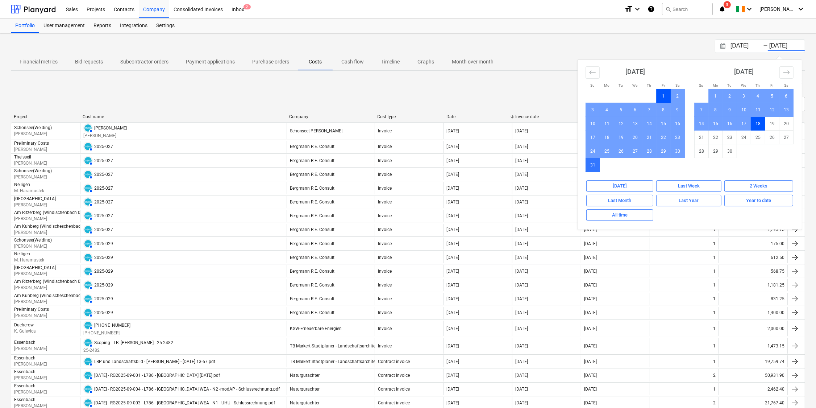 This screenshot has height=408, width=816. What do you see at coordinates (772, 85) in the screenshot?
I see `small: Fr` at bounding box center [772, 85].